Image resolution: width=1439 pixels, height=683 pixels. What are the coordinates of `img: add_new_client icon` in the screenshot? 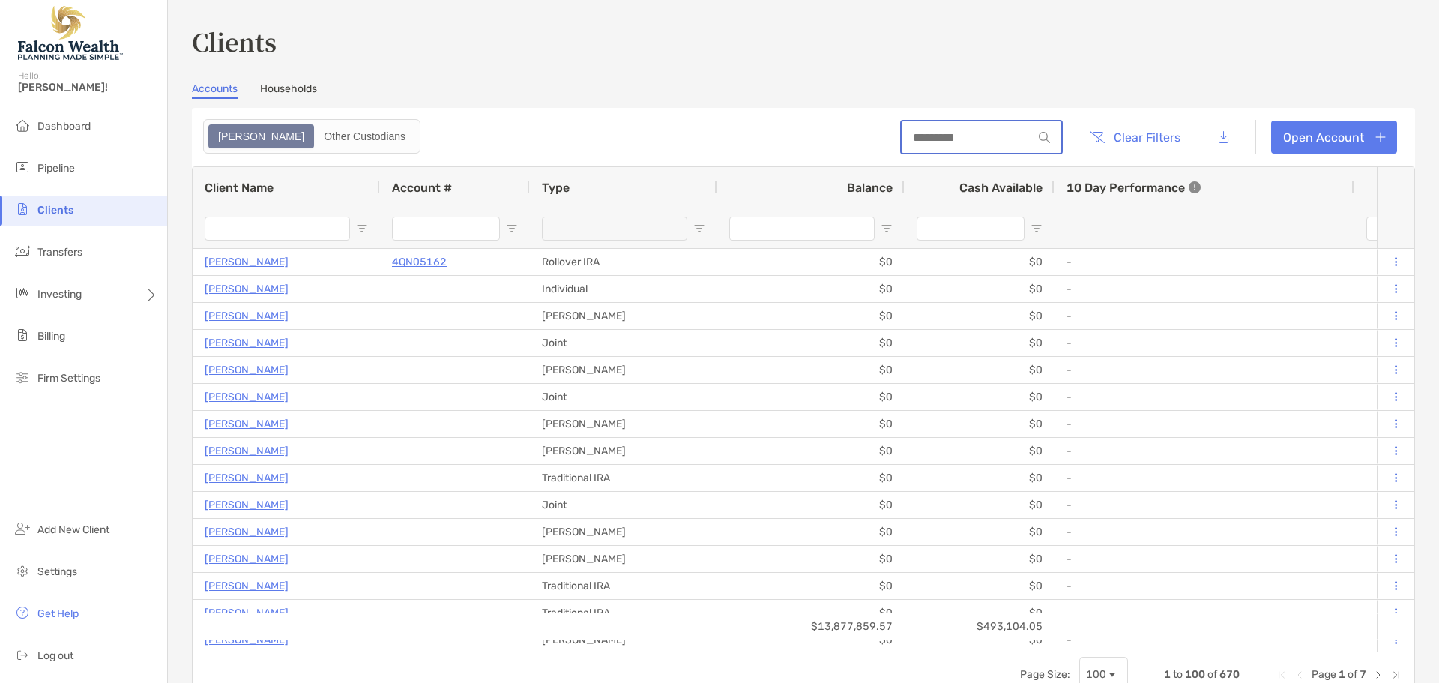 It's located at (22, 528).